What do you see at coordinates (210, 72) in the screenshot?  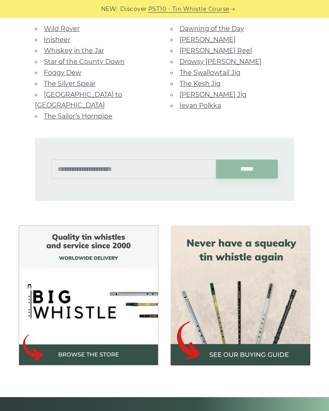 I see `a: The Swallowtail Jig` at bounding box center [210, 72].